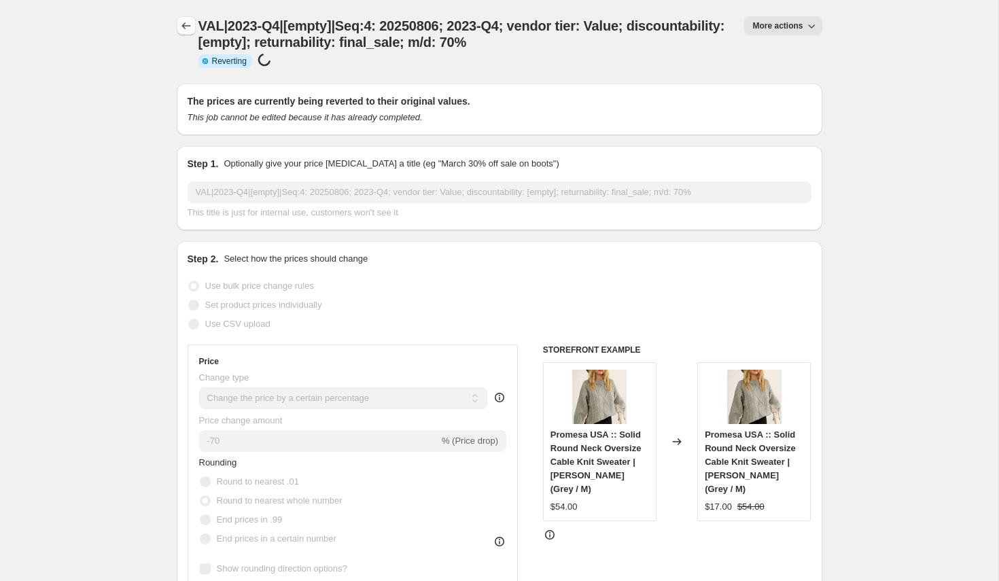  I want to click on span: Reverting, so click(229, 61).